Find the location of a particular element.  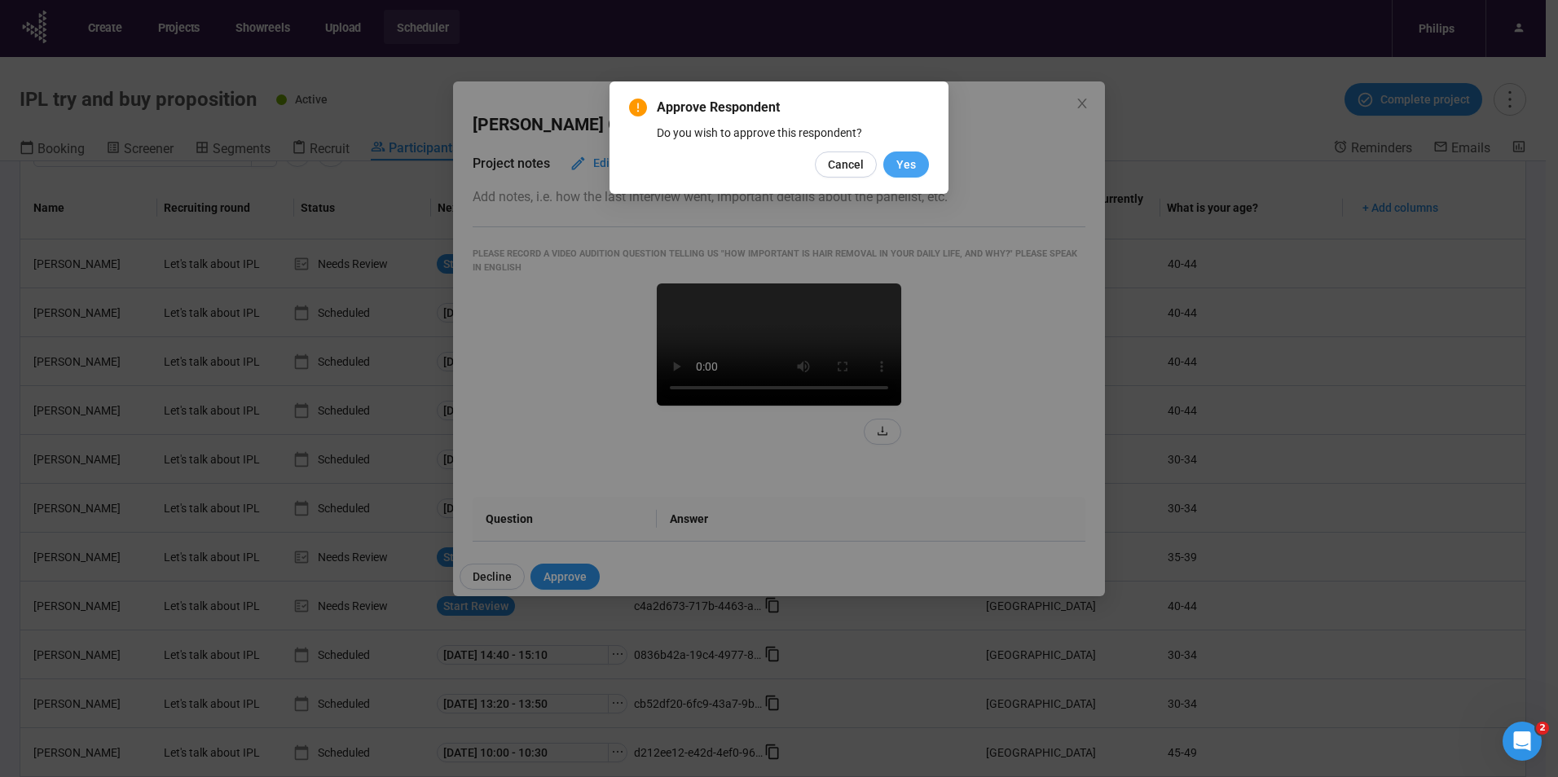

span: Yes is located at coordinates (906, 165).